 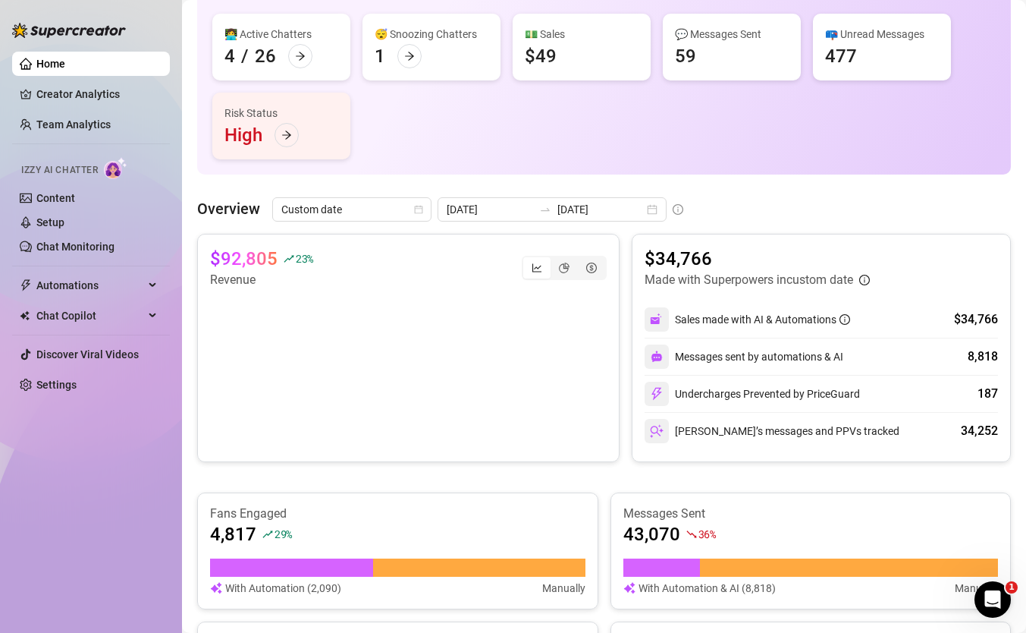 I want to click on div: Messages sent by automations & AI, so click(x=744, y=357).